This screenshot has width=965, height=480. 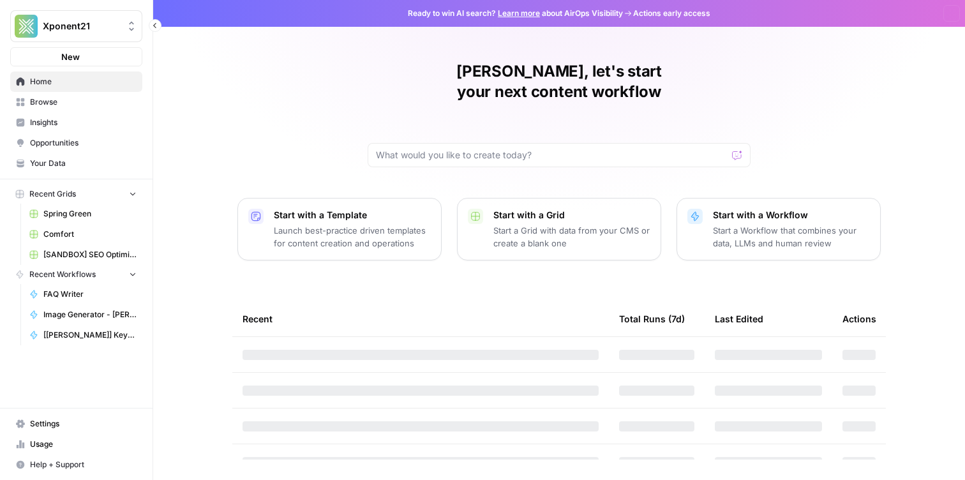 What do you see at coordinates (739, 319) in the screenshot?
I see `div: Last Edited` at bounding box center [739, 319].